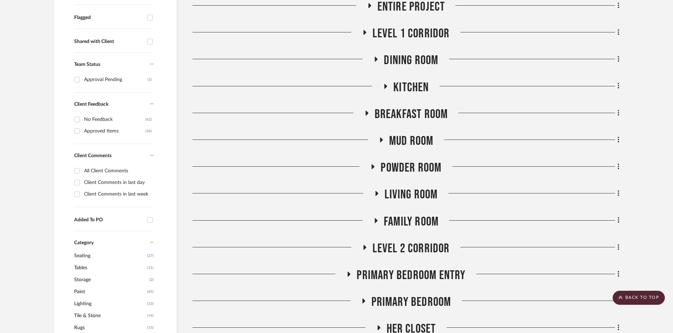 Image resolution: width=673 pixels, height=333 pixels. What do you see at coordinates (411, 114) in the screenshot?
I see `span: Breakfast Room` at bounding box center [411, 114].